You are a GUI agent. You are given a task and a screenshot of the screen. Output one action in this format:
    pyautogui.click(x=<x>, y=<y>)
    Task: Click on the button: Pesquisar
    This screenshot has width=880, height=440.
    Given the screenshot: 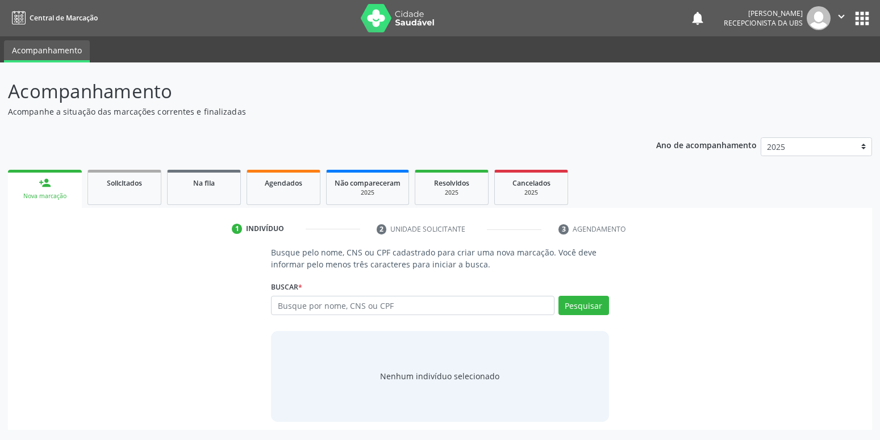 What is the action you would take?
    pyautogui.click(x=584, y=306)
    